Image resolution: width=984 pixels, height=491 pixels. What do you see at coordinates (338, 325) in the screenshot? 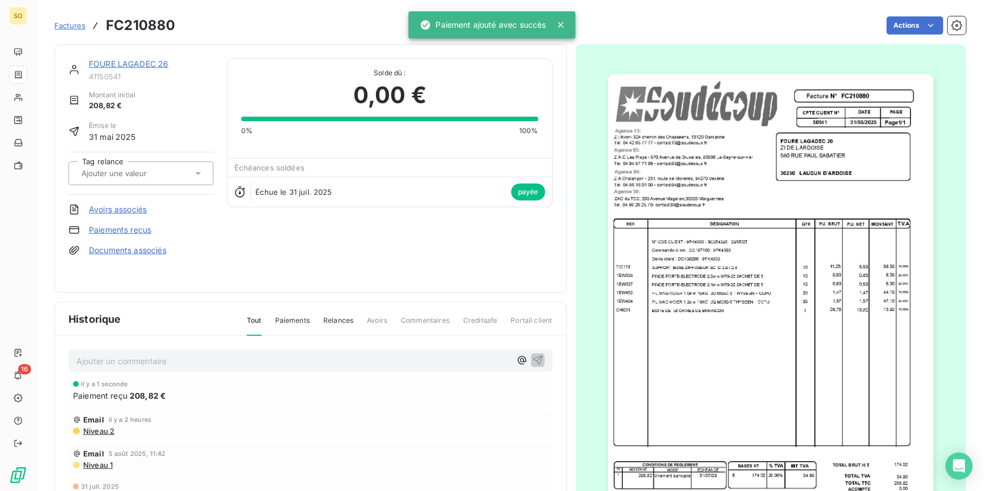
I see `span: Relances` at bounding box center [338, 325].